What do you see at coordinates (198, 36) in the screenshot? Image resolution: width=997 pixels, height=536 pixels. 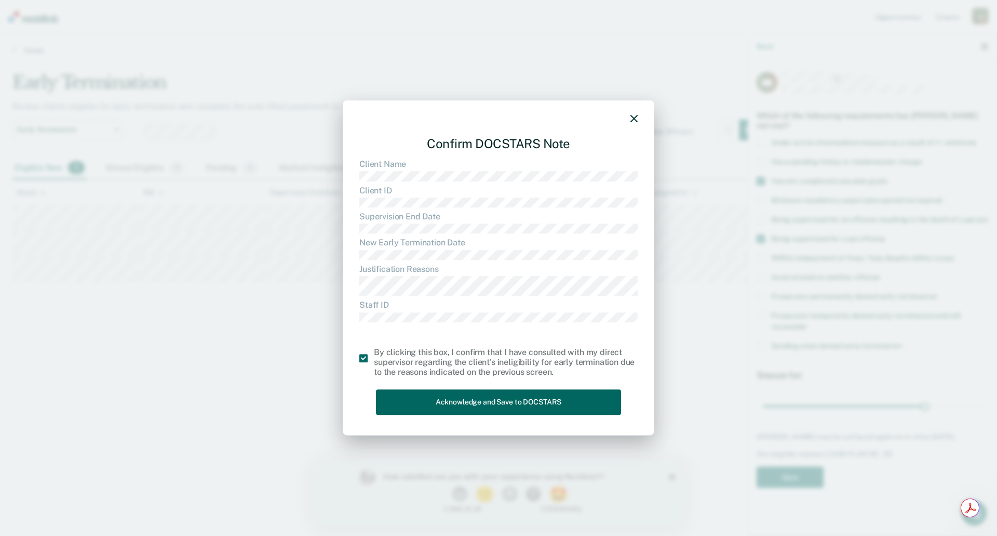 I see `button: 3` at bounding box center [198, 36].